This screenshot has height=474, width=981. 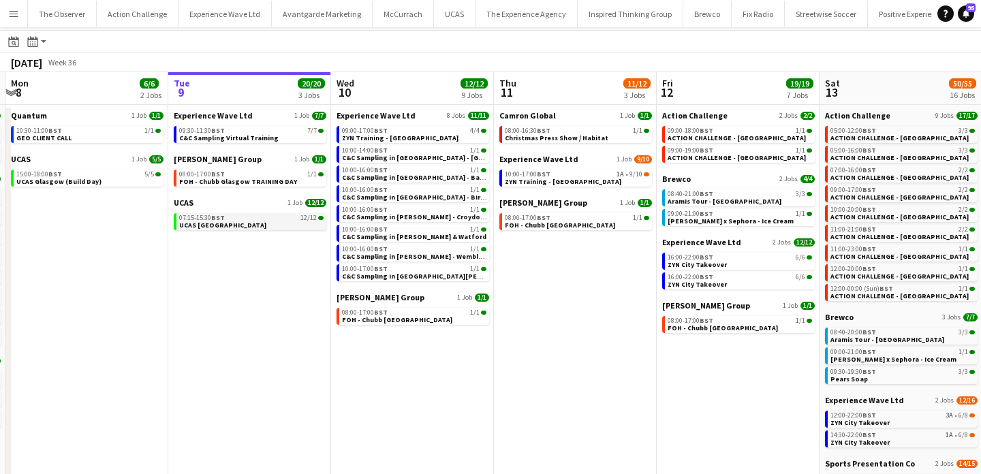 What do you see at coordinates (966, 14) in the screenshot?
I see `a: 95` at bounding box center [966, 14].